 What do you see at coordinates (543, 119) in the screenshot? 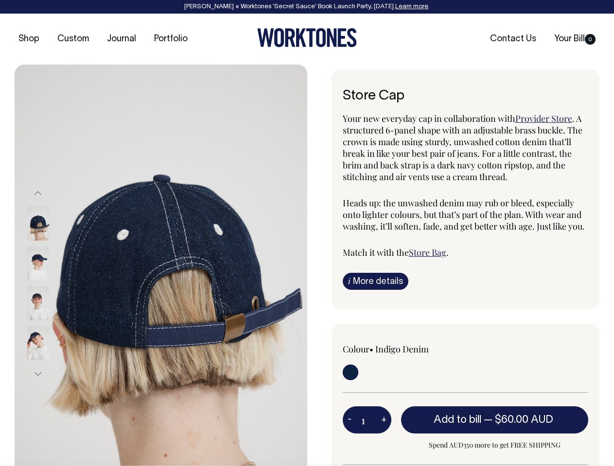
I see `a: Provider Store` at bounding box center [543, 119].